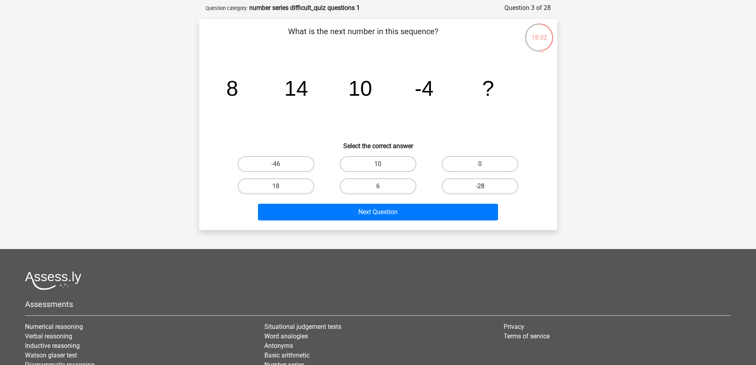  Describe the element at coordinates (480, 186) in the screenshot. I see `label: -28` at that location.